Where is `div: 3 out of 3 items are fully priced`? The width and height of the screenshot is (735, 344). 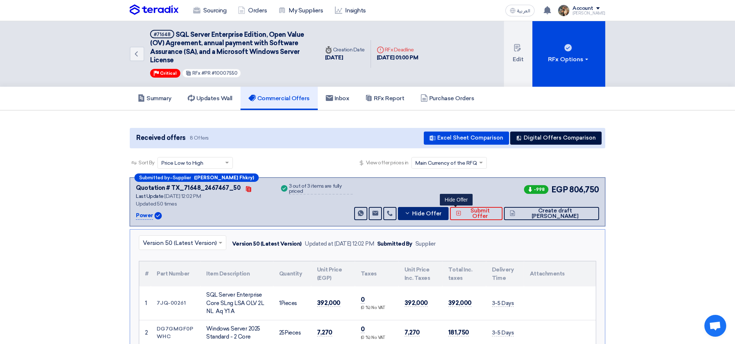 div: 3 out of 3 items are fully priced is located at coordinates (321, 189).